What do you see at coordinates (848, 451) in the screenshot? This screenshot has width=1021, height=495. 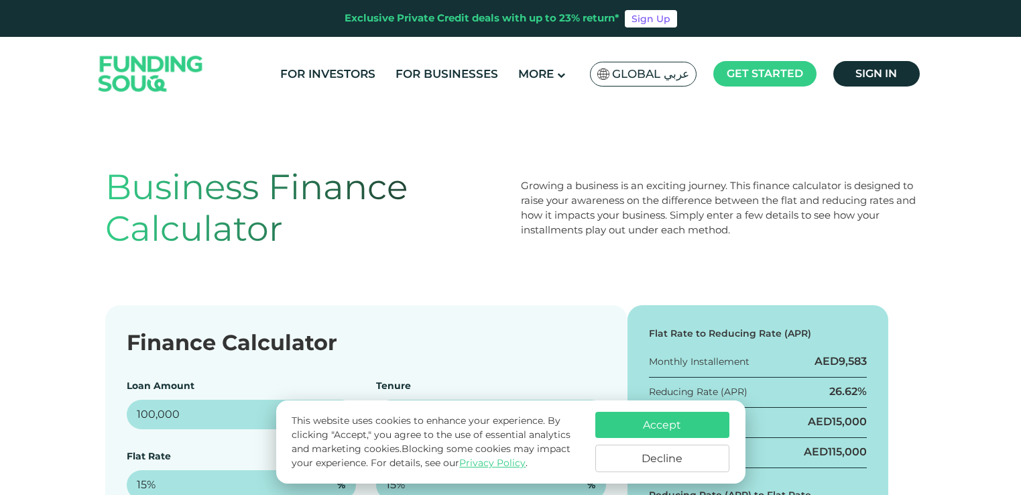 I see `span: 115,000` at bounding box center [848, 451].